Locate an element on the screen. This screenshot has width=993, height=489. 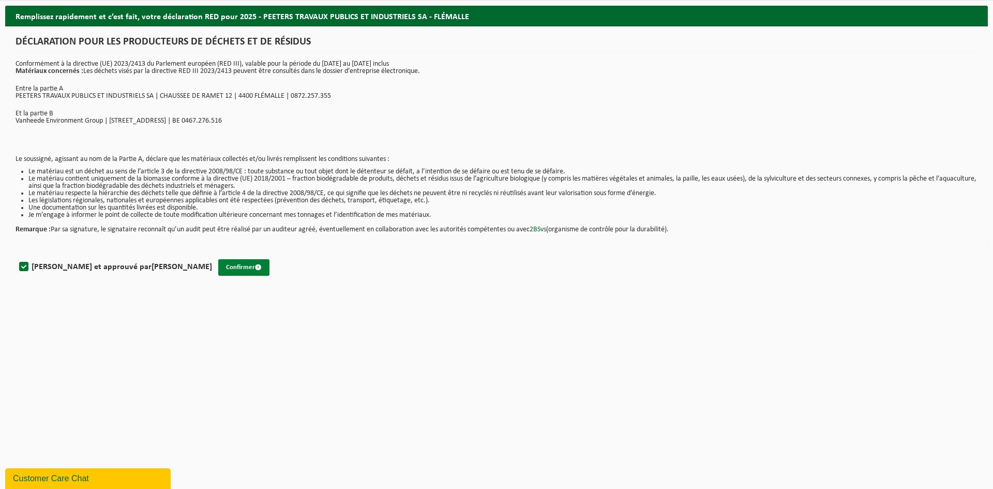
p: Par sa signature, le signataire reconnaît qu’un audit peut être réalisé par un auditeur agréé, év... is located at coordinates (496, 226).